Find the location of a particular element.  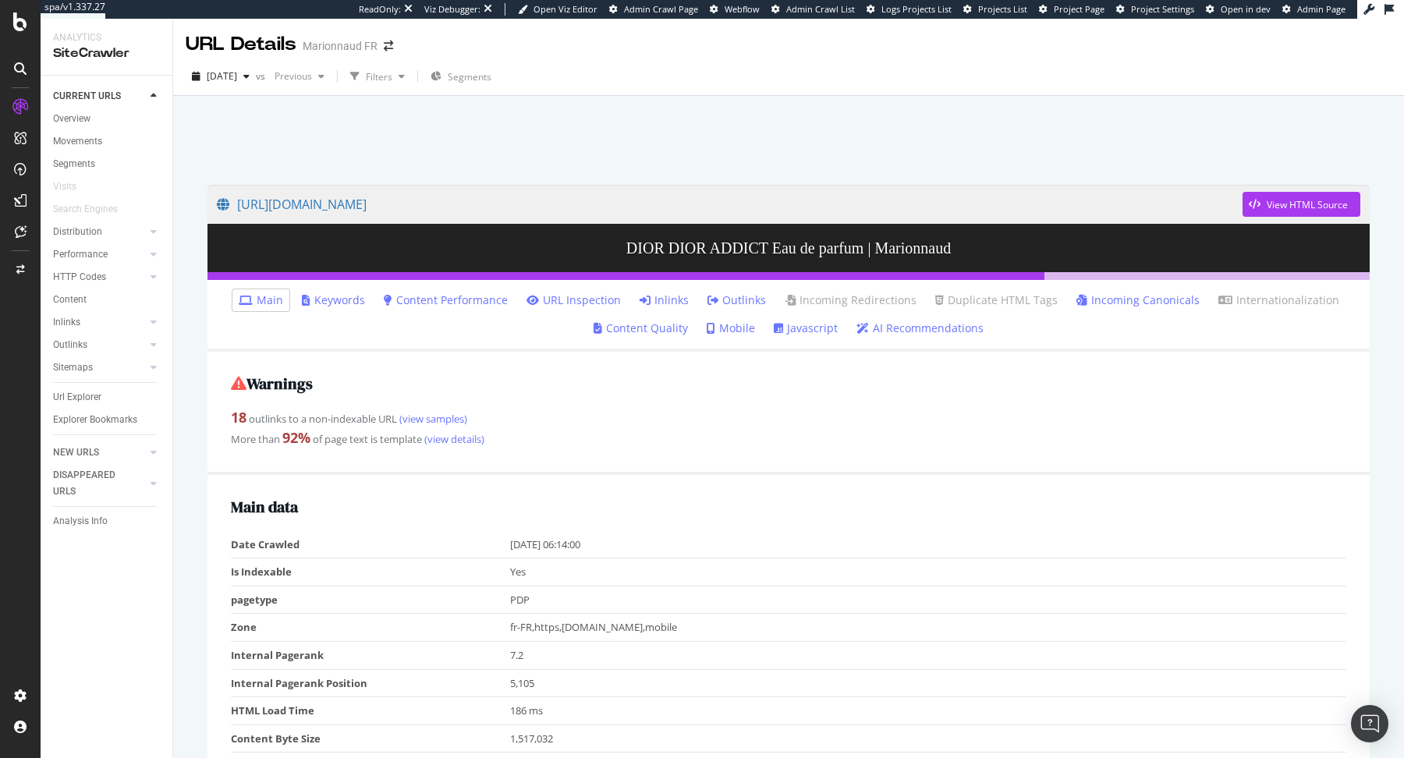

span: Projects List is located at coordinates (1002, 9).